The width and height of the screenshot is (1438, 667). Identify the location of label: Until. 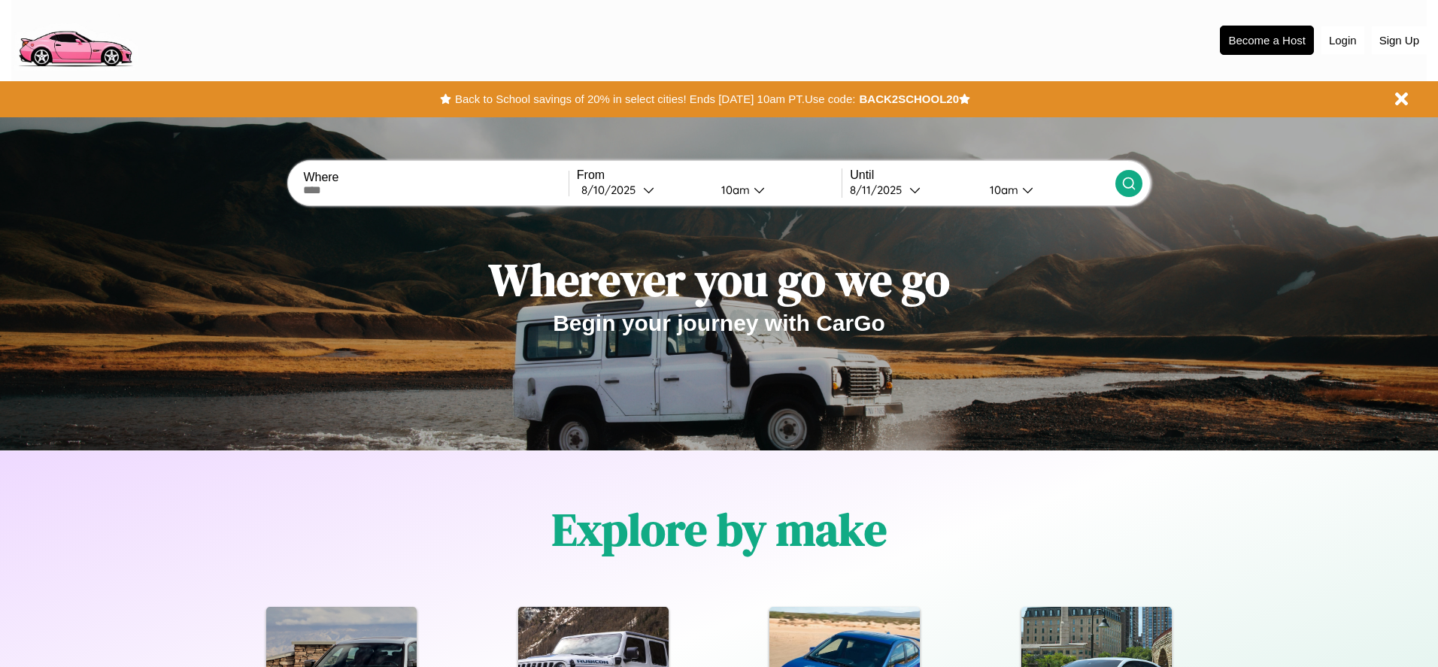
(982, 175).